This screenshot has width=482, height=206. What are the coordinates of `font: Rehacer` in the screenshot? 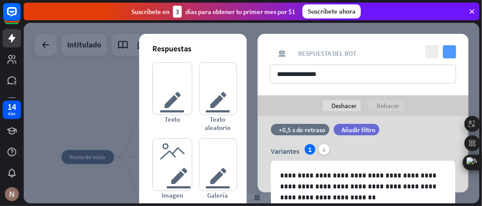 It's located at (388, 105).